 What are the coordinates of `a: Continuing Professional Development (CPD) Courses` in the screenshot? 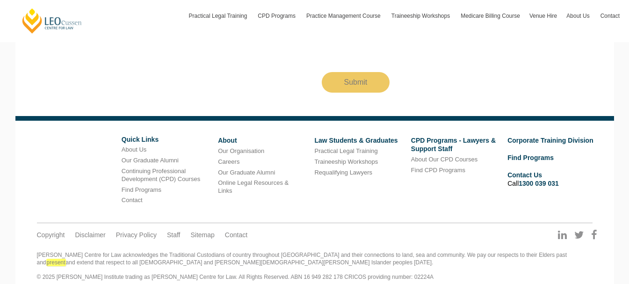 It's located at (161, 175).